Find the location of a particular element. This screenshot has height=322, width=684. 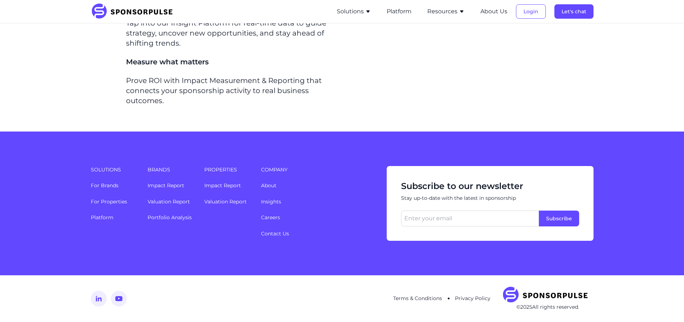

img: LinkedIn is located at coordinates (99, 299).